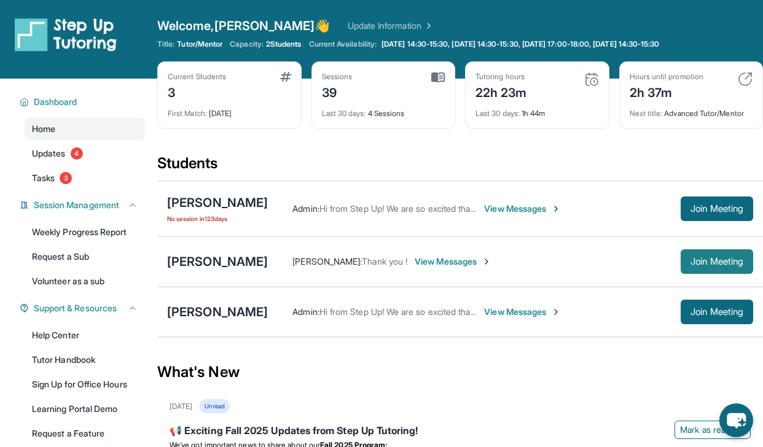  What do you see at coordinates (705, 430) in the screenshot?
I see `span: Mark as read` at bounding box center [705, 430].